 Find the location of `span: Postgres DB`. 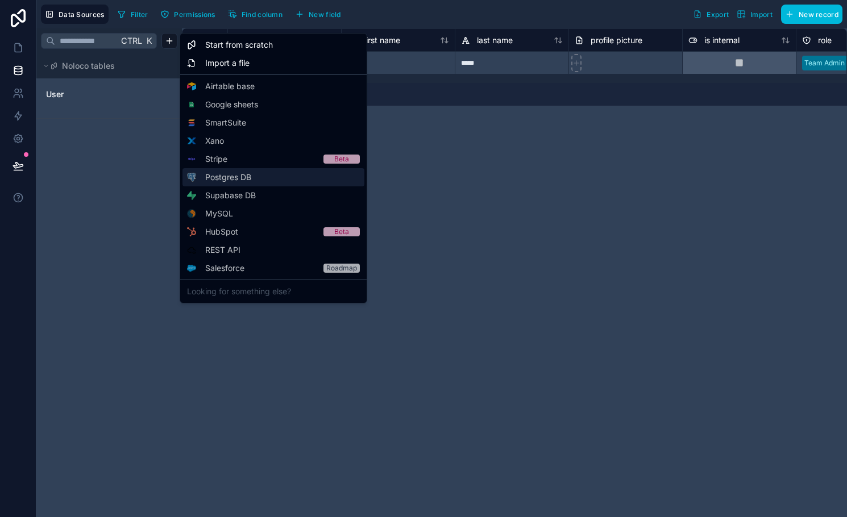

span: Postgres DB is located at coordinates (228, 177).